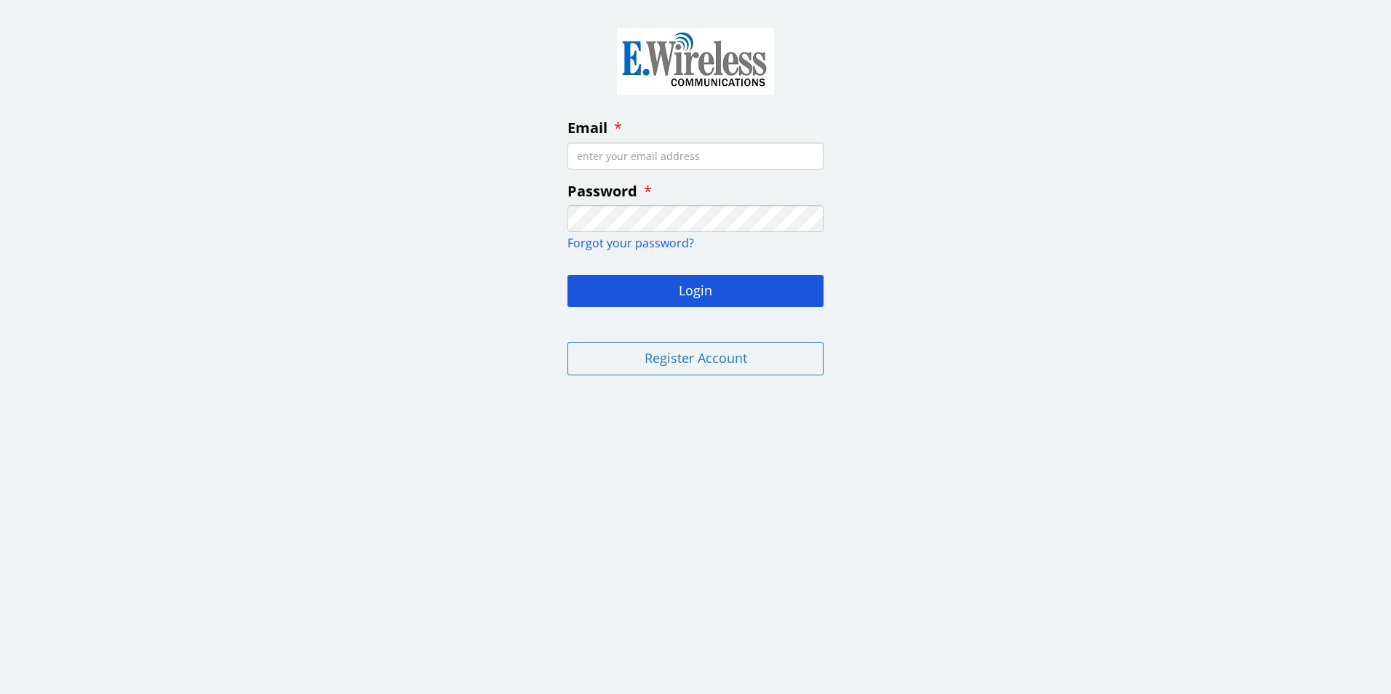 The image size is (1391, 694). I want to click on span: Password, so click(602, 191).